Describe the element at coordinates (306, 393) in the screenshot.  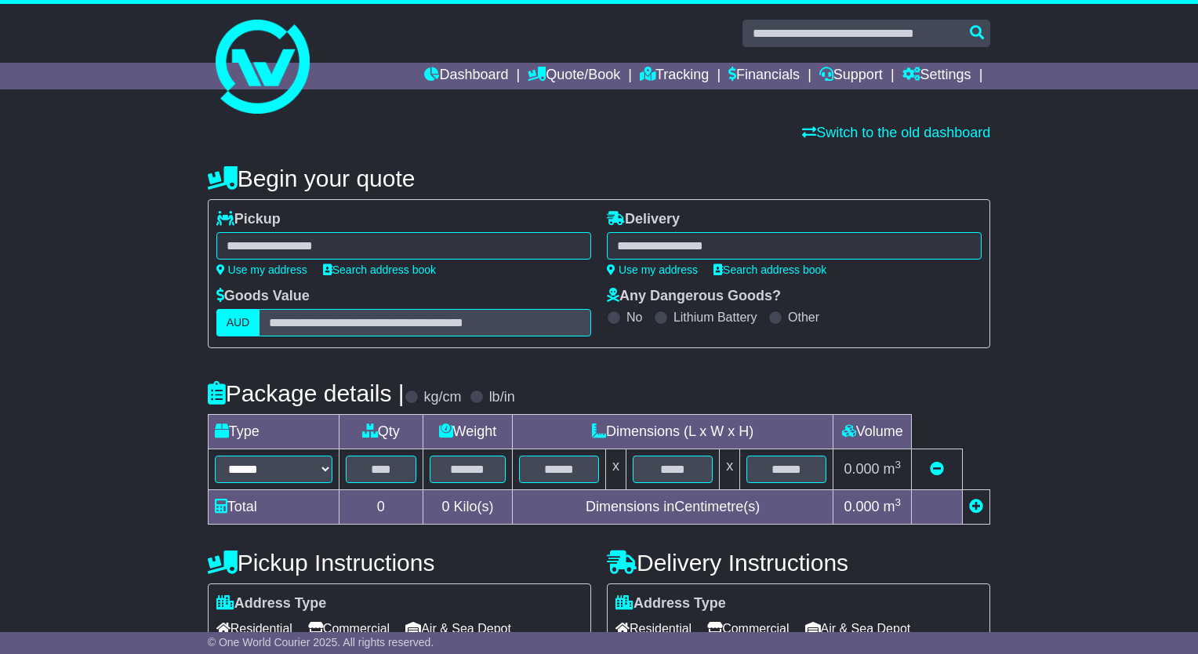
I see `h4: Package details |` at that location.